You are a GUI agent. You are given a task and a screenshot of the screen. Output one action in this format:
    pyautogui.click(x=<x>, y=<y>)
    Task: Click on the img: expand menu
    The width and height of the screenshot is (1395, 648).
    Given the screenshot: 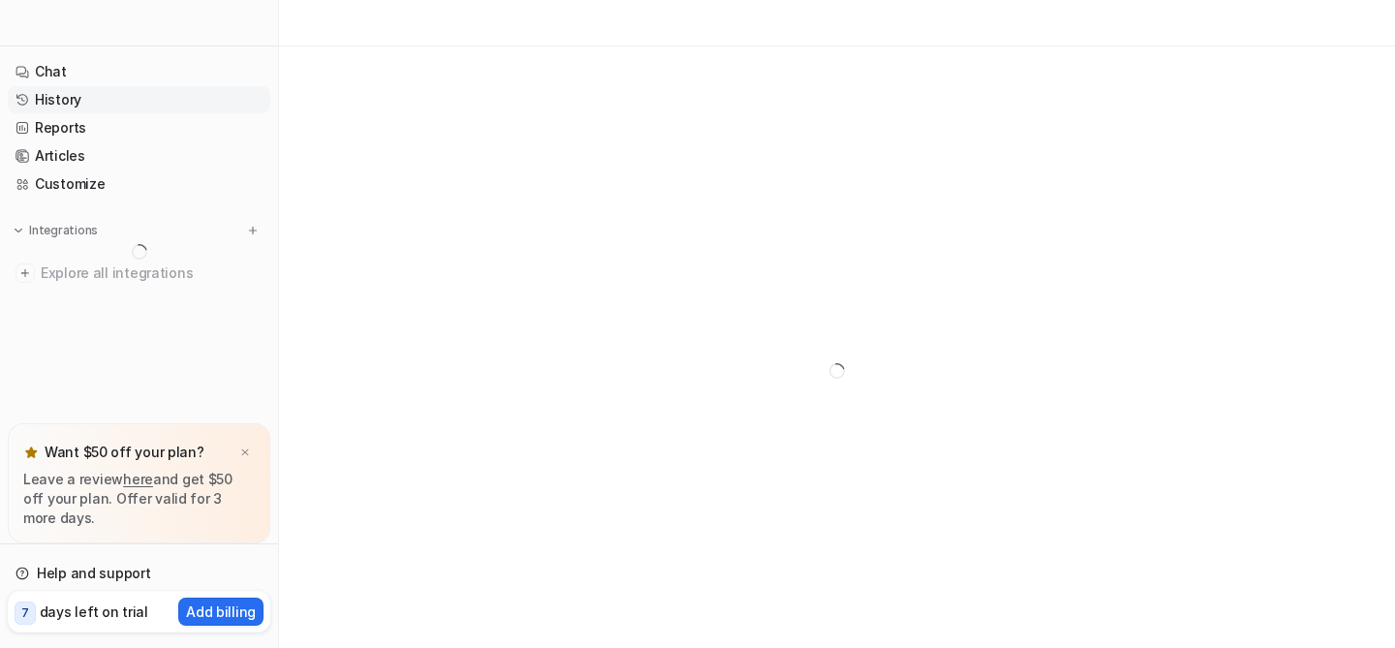 What is the action you would take?
    pyautogui.click(x=18, y=231)
    